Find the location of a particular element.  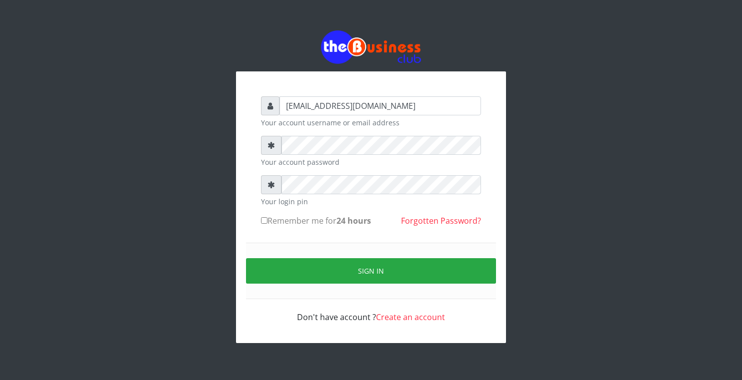

label: Remember me for is located at coordinates (316, 221).